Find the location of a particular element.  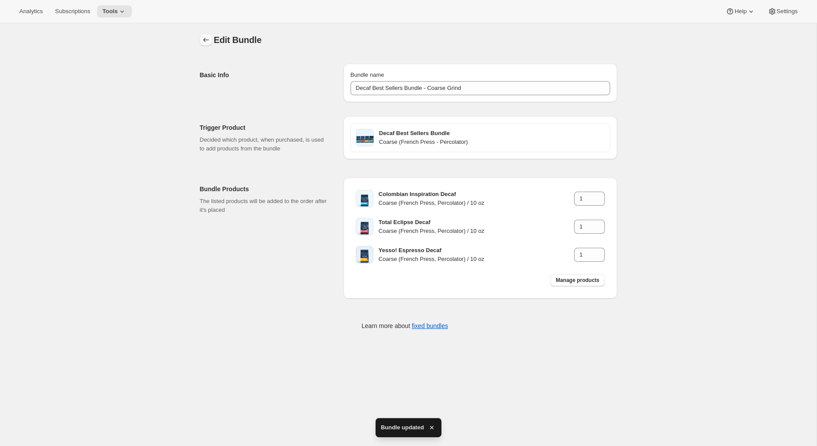

h3: Yesso! Espresso Decaf is located at coordinates (476, 251).